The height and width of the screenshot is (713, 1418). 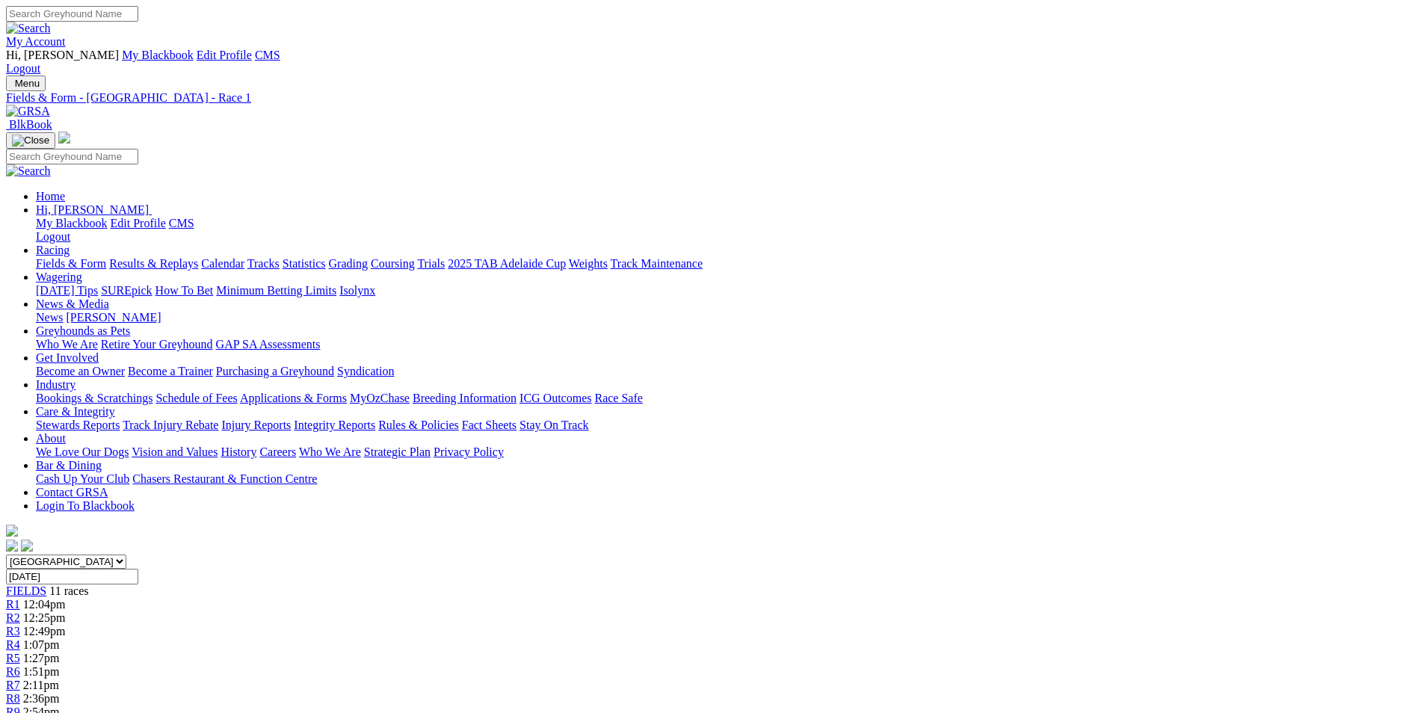 What do you see at coordinates (724, 318) in the screenshot?
I see `div: News & Media` at bounding box center [724, 318].